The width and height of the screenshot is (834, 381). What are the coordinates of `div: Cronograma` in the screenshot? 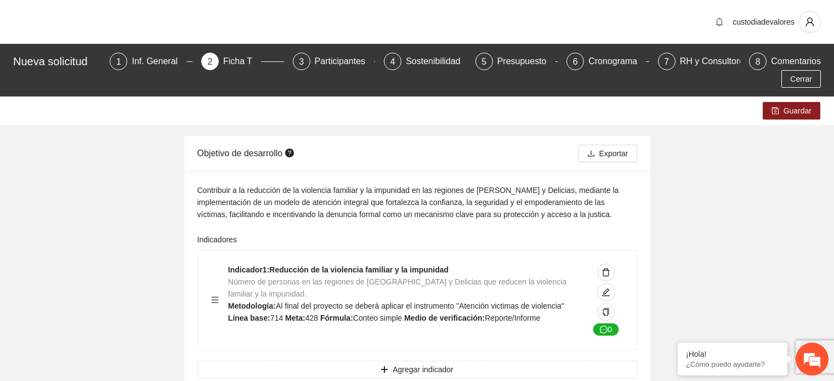 It's located at (617, 61).